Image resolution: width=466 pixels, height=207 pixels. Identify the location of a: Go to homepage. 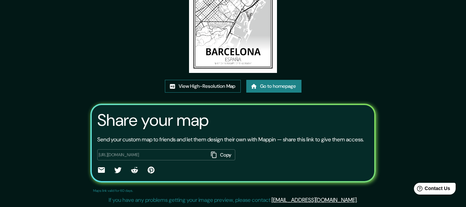
(274, 86).